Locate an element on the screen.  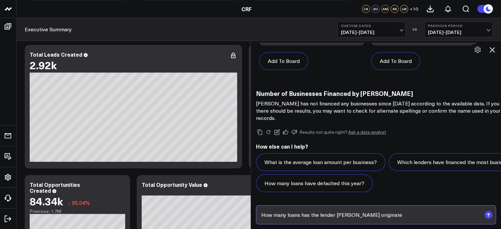
div: LW is located at coordinates (404, 9).